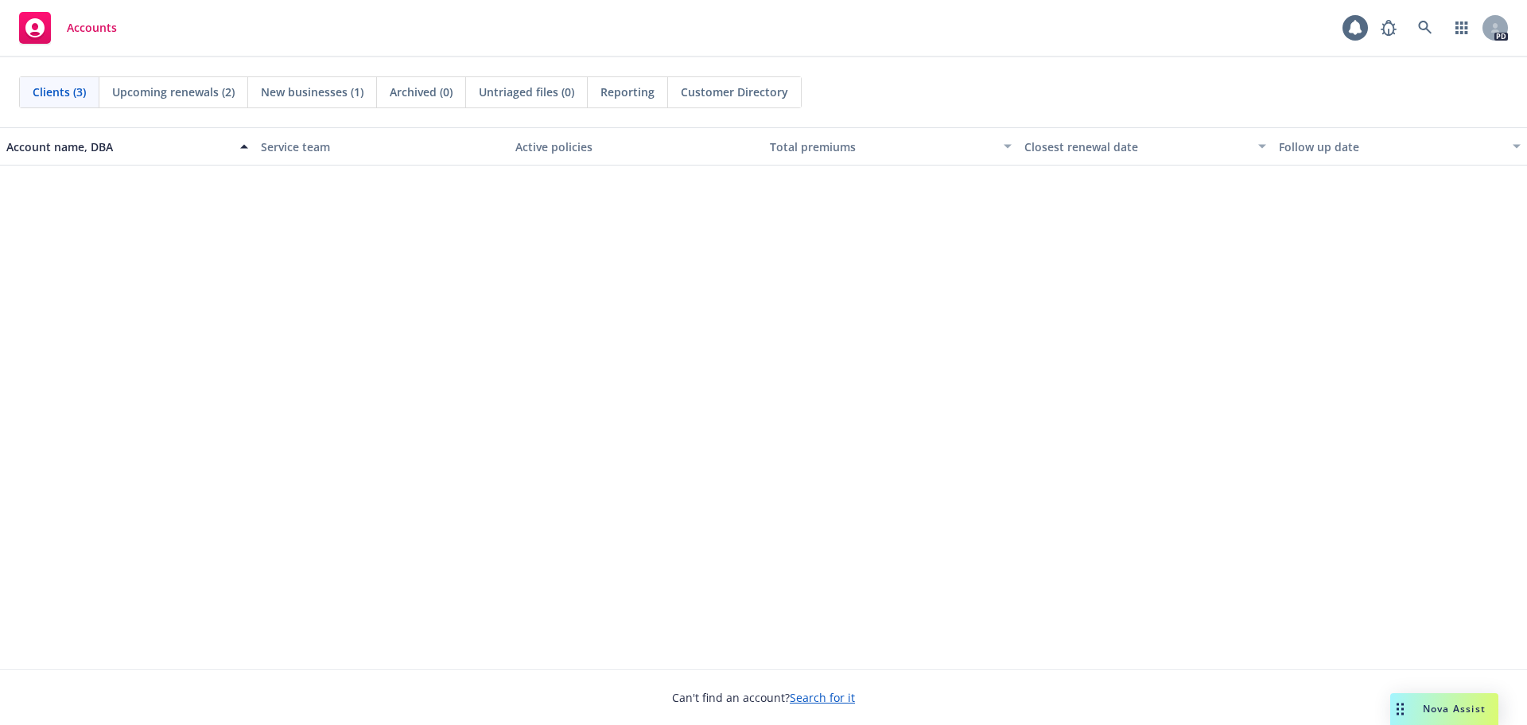  Describe the element at coordinates (59, 91) in the screenshot. I see `span: Clients (3)` at that location.